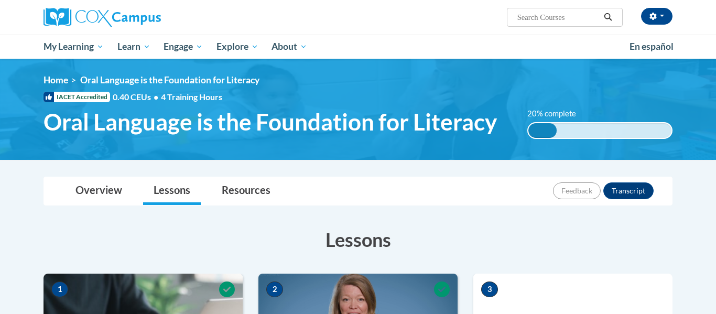 This screenshot has width=716, height=314. Describe the element at coordinates (358, 239) in the screenshot. I see `h3: Lessons` at that location.